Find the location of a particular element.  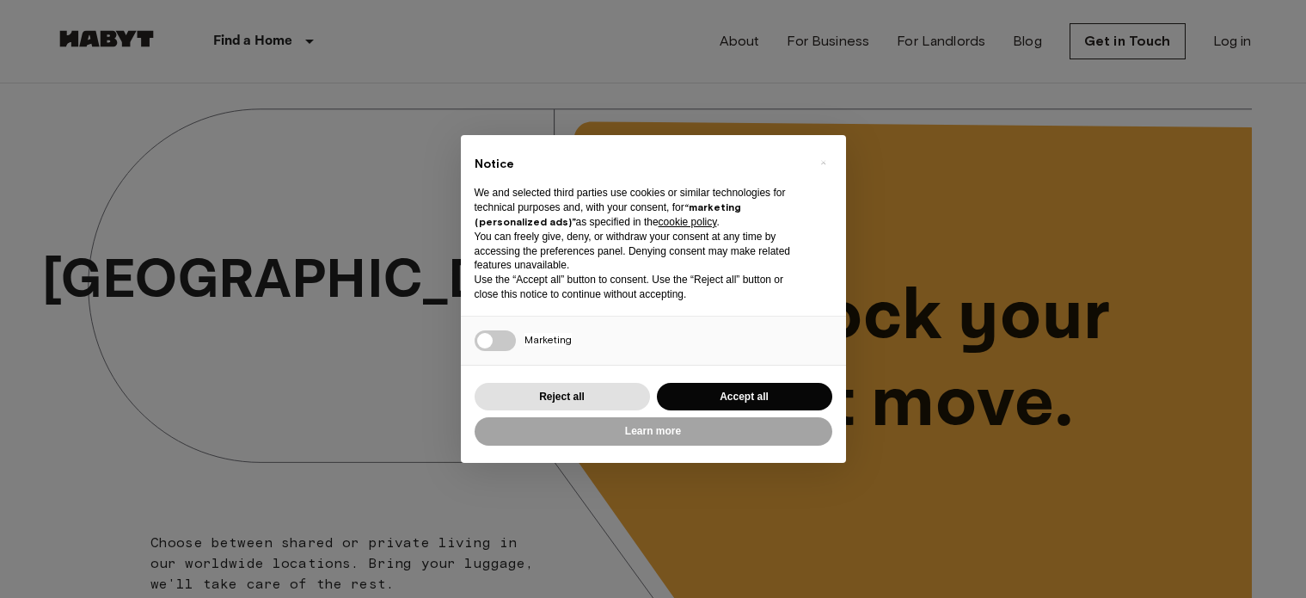

p: You can freely give, deny, or withdraw your consent at any time by accessing the preferences pane... is located at coordinates (640, 251).